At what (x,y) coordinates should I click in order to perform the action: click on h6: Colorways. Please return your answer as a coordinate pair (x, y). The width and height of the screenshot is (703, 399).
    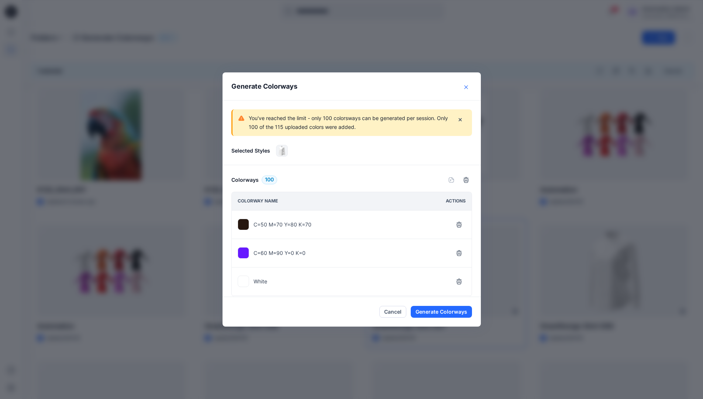
    Looking at the image, I should click on (245, 180).